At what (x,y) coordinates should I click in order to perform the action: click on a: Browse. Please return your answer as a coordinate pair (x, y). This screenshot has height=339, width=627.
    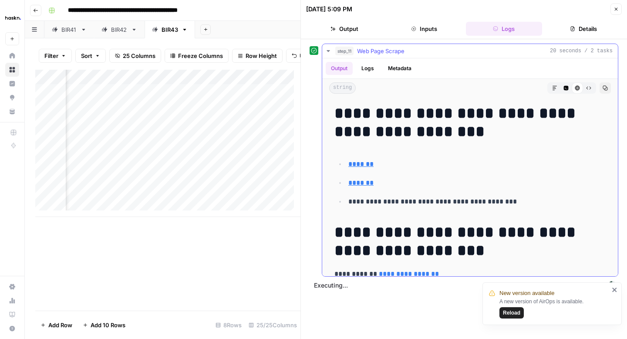
    Looking at the image, I should click on (12, 70).